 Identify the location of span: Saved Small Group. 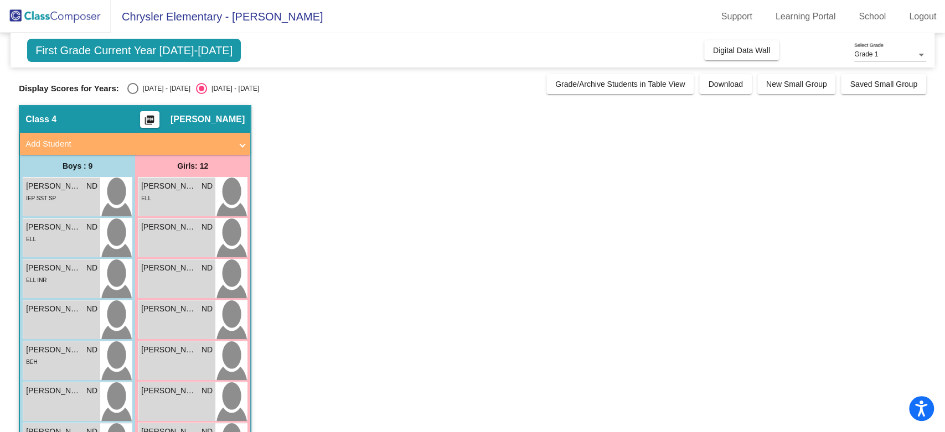
(883, 84).